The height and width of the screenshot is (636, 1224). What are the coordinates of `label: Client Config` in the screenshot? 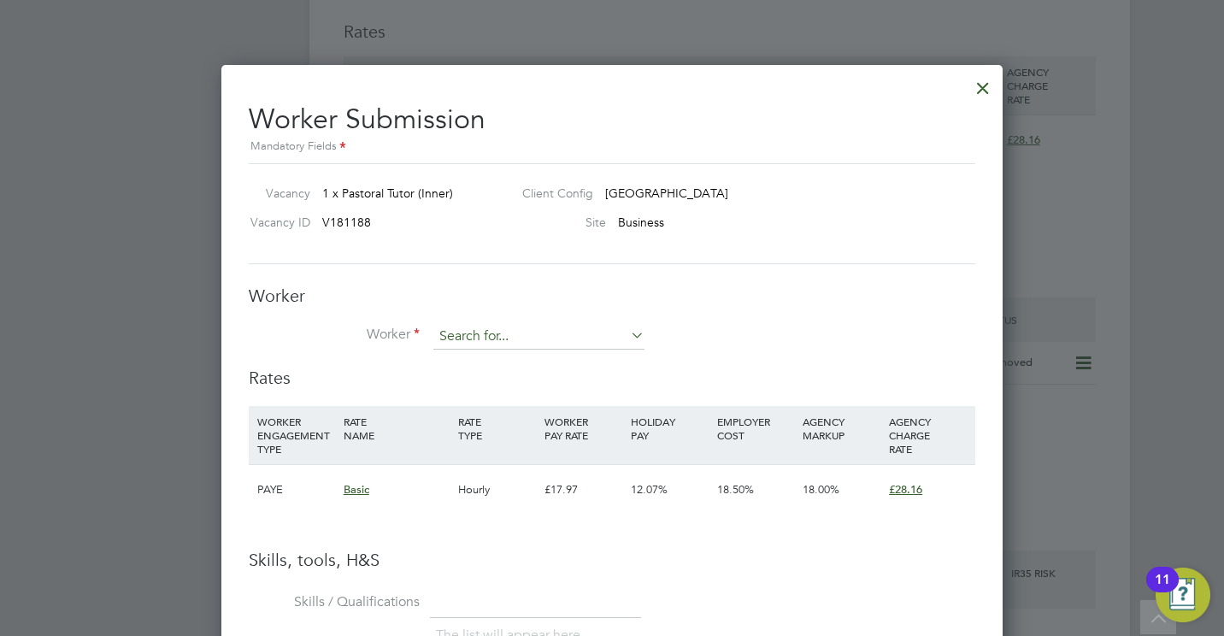 It's located at (550, 193).